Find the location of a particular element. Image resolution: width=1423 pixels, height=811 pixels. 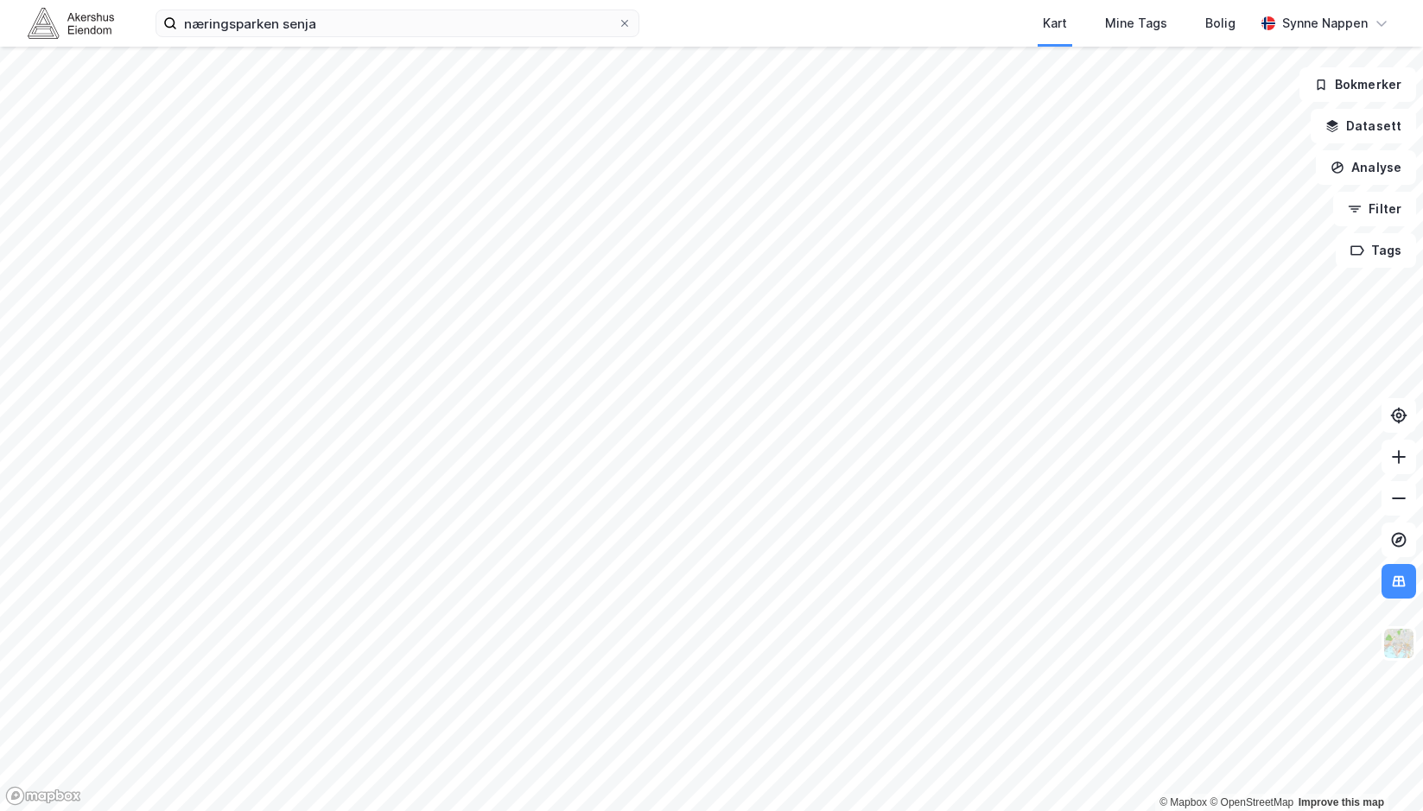

button: Tags is located at coordinates (1375, 250).